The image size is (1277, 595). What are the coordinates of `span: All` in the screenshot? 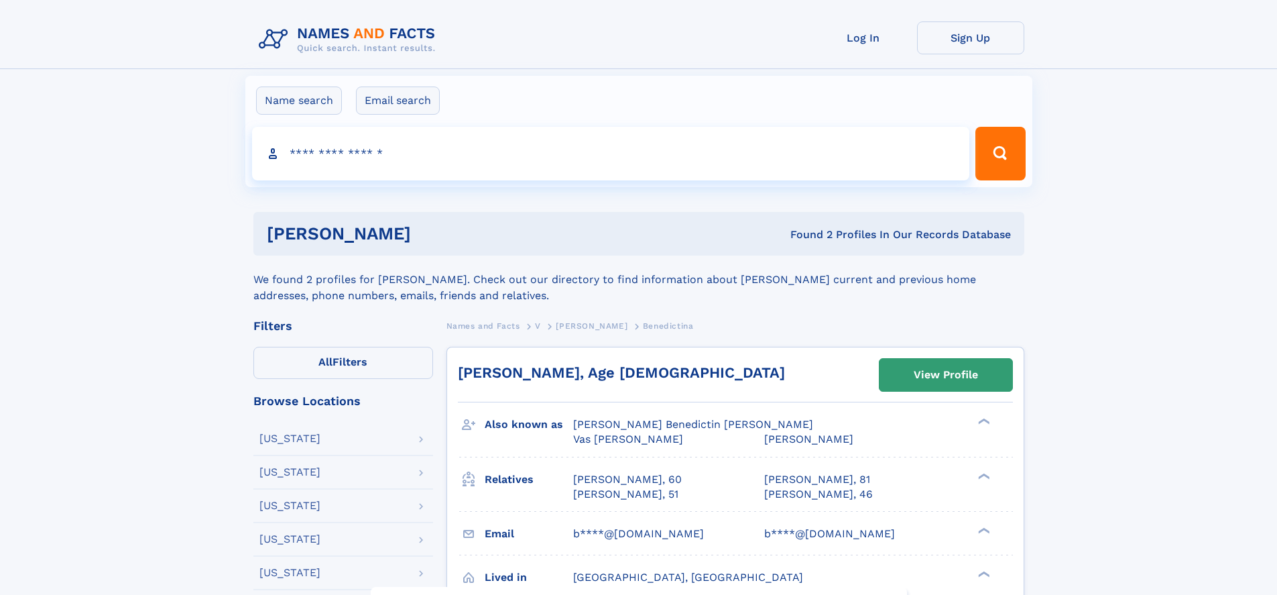 It's located at (325, 361).